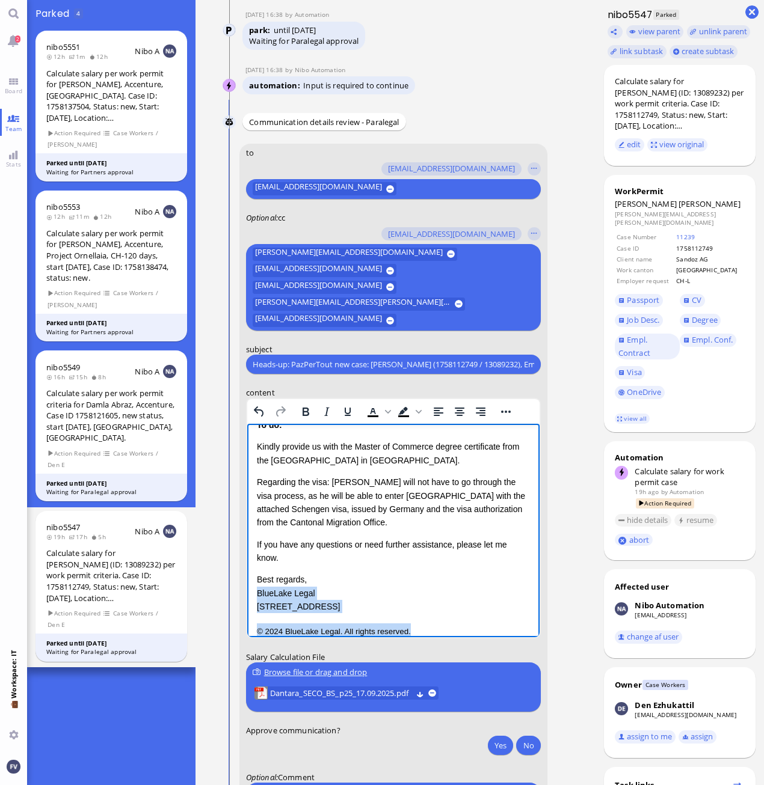 Image resolution: width=764 pixels, height=785 pixels. Describe the element at coordinates (459, 412) in the screenshot. I see `button: Align center` at that location.